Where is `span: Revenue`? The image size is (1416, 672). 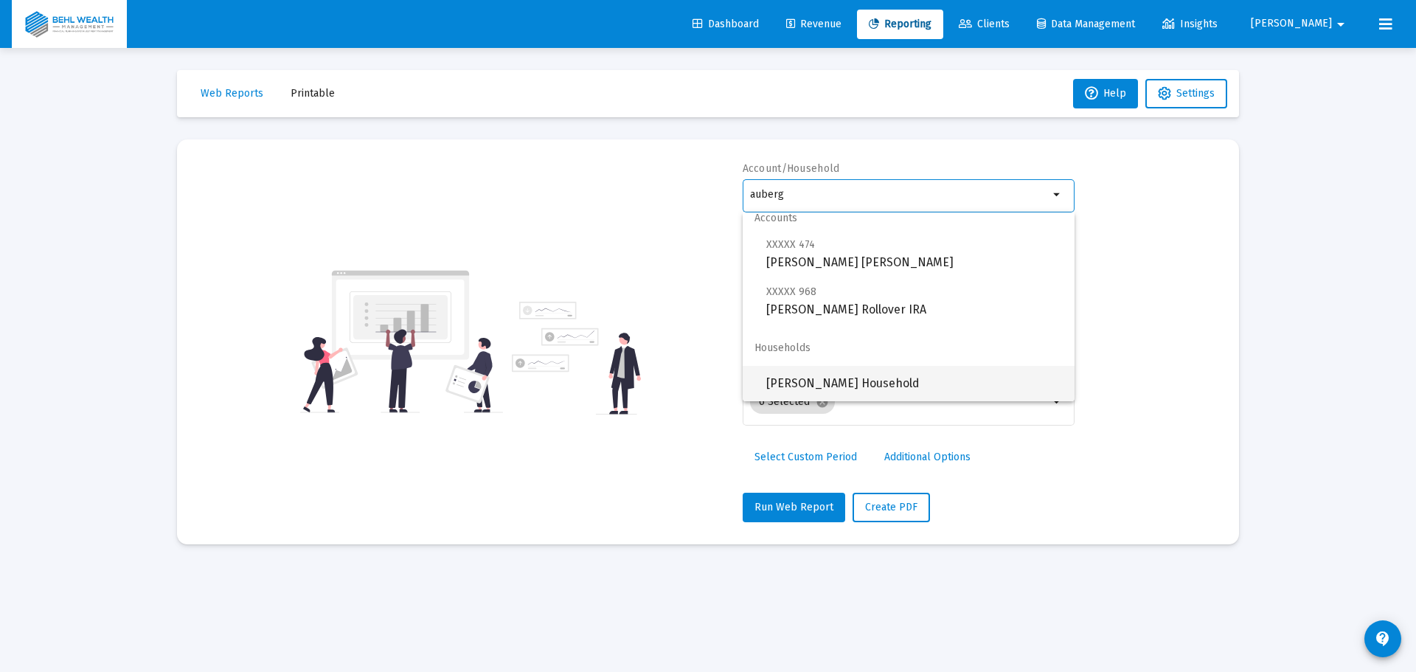
span: Revenue is located at coordinates (813, 24).